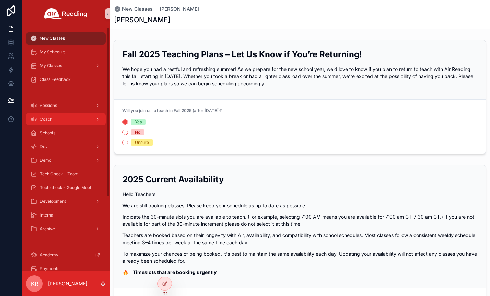 The image size is (490, 296). I want to click on span: Class Feedback, so click(55, 80).